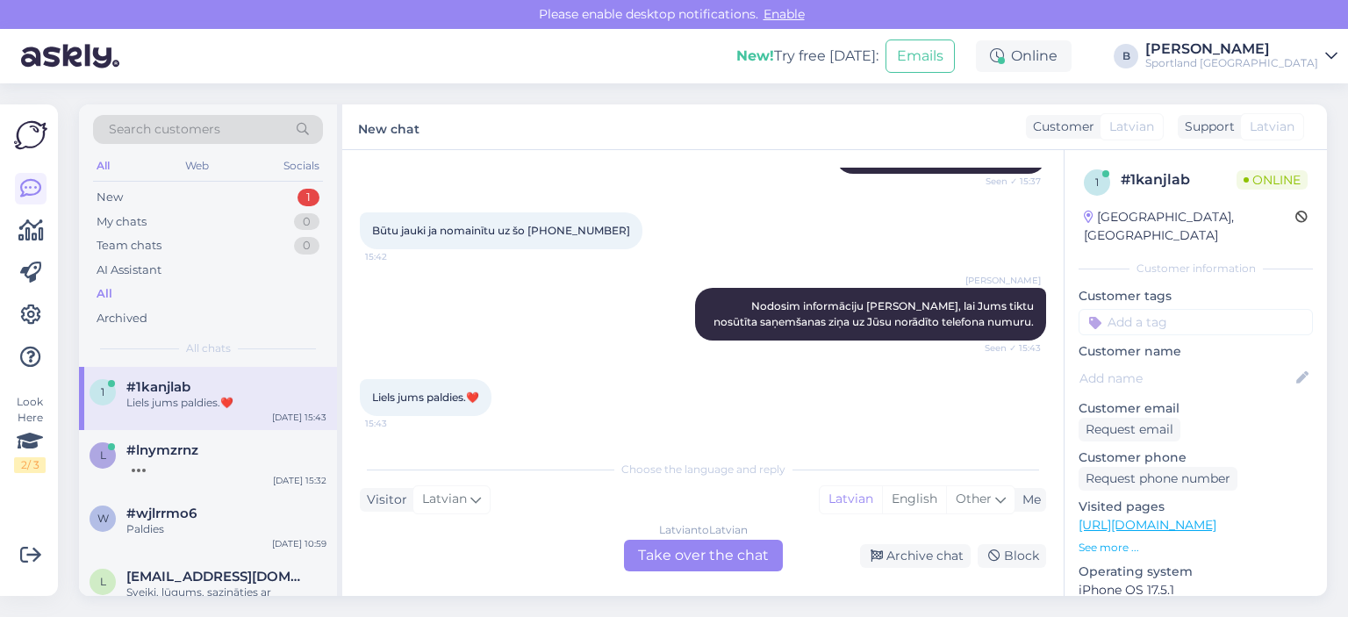 This screenshot has height=617, width=1348. I want to click on div: Customer, so click(1060, 126).